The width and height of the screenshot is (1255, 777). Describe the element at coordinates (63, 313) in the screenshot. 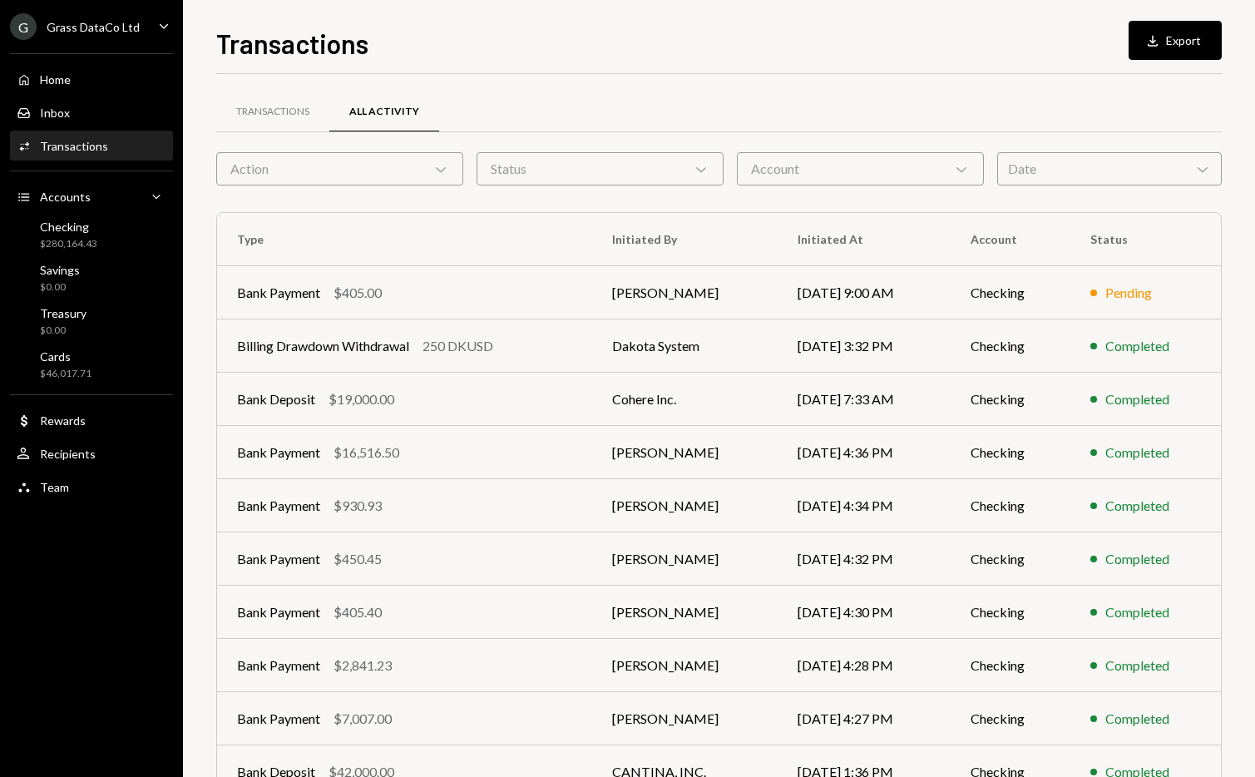

I see `div: Treasury` at that location.